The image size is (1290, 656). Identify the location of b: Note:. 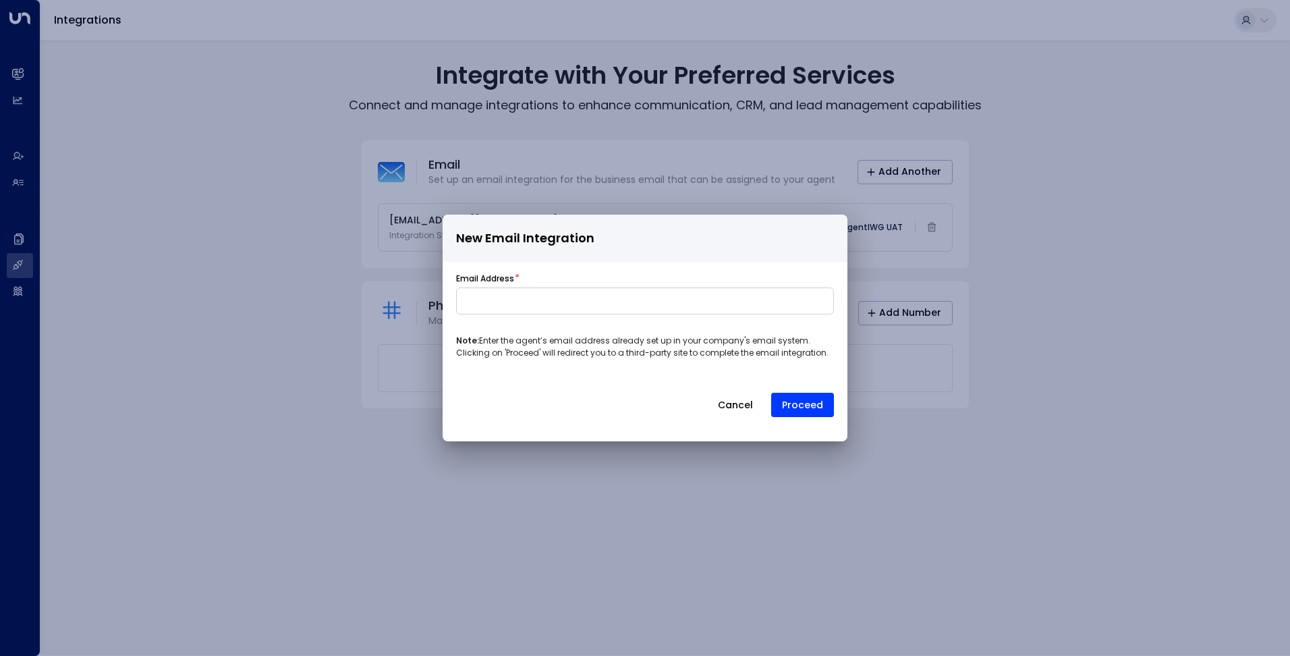
(468, 340).